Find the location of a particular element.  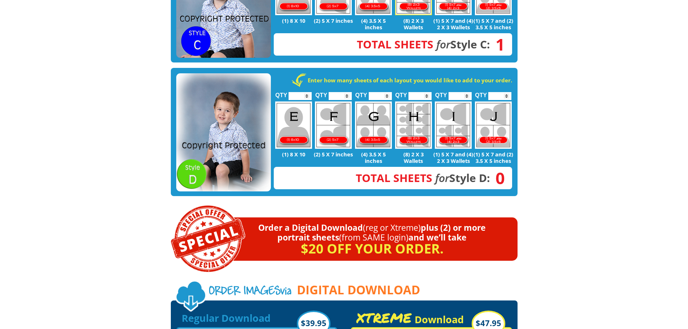

span: DIGITAL DOWNLOAD is located at coordinates (358, 290).